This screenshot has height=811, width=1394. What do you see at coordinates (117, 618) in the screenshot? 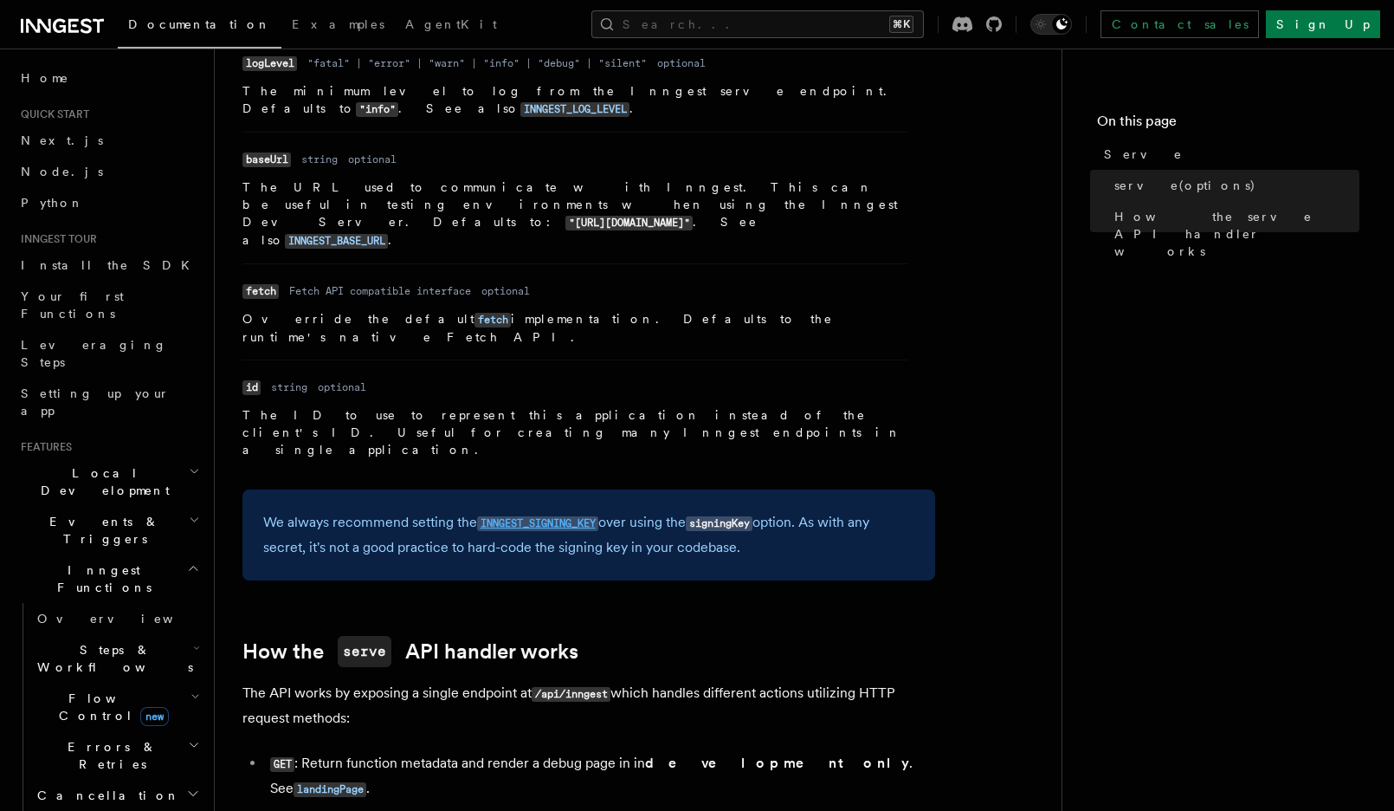
I see `a: Overview` at bounding box center [117, 618].